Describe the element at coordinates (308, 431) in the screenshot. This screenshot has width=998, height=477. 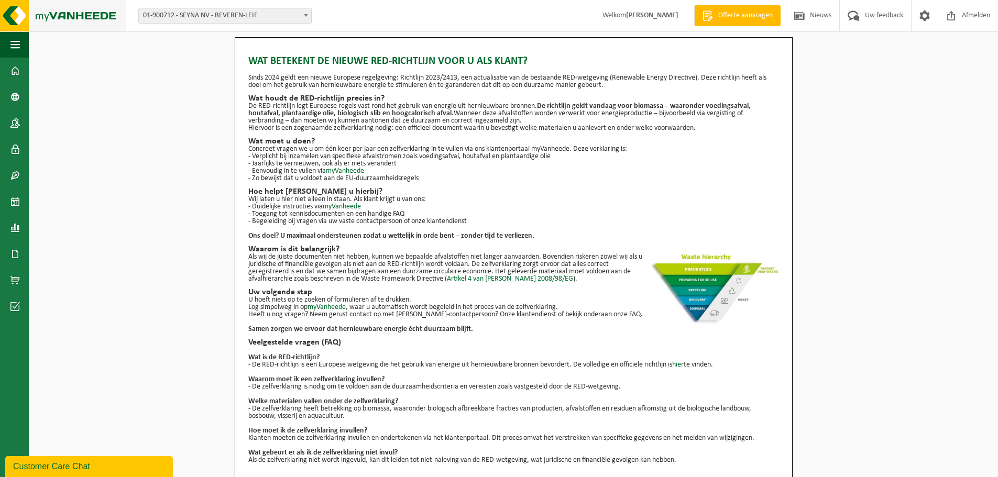
I see `b: Hoe moet ik de zelfverklaring invullen?` at that location.